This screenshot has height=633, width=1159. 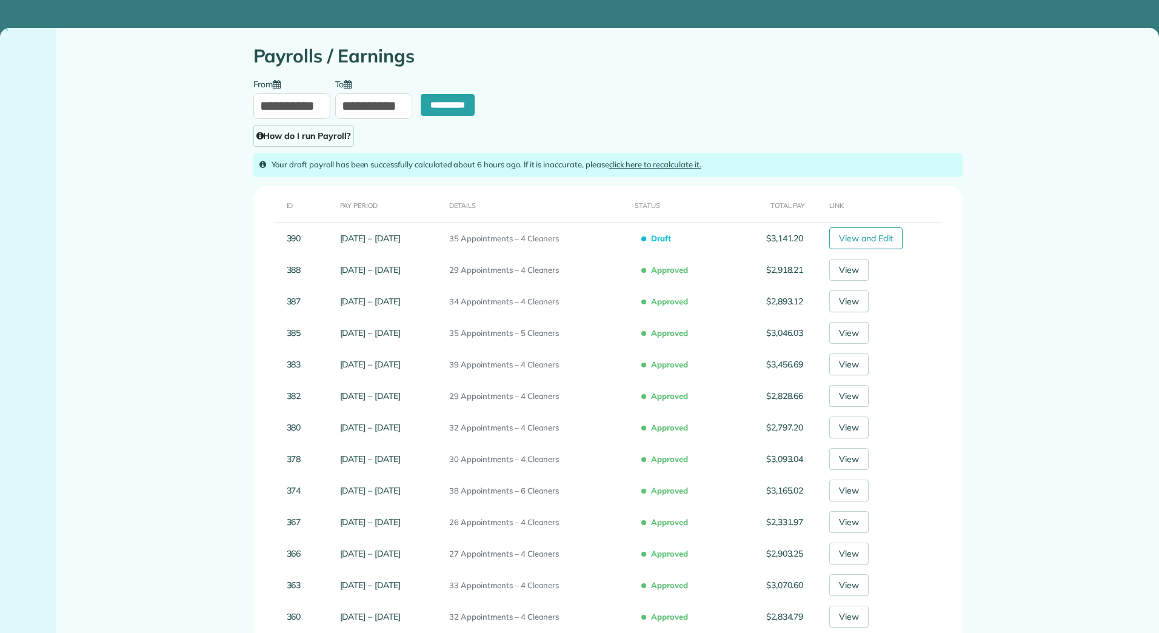 I want to click on label: From, so click(x=270, y=83).